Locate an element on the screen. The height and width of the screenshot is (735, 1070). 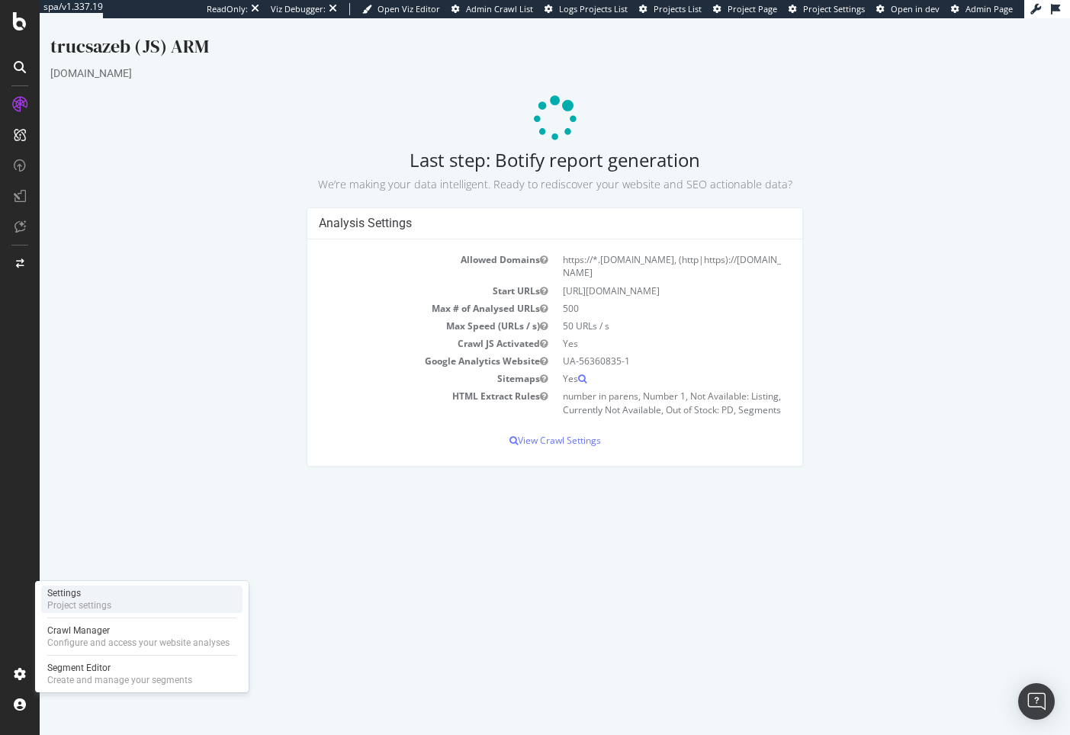
a: Crawl ManagerConfigure and access your website analyses is located at coordinates (142, 637).